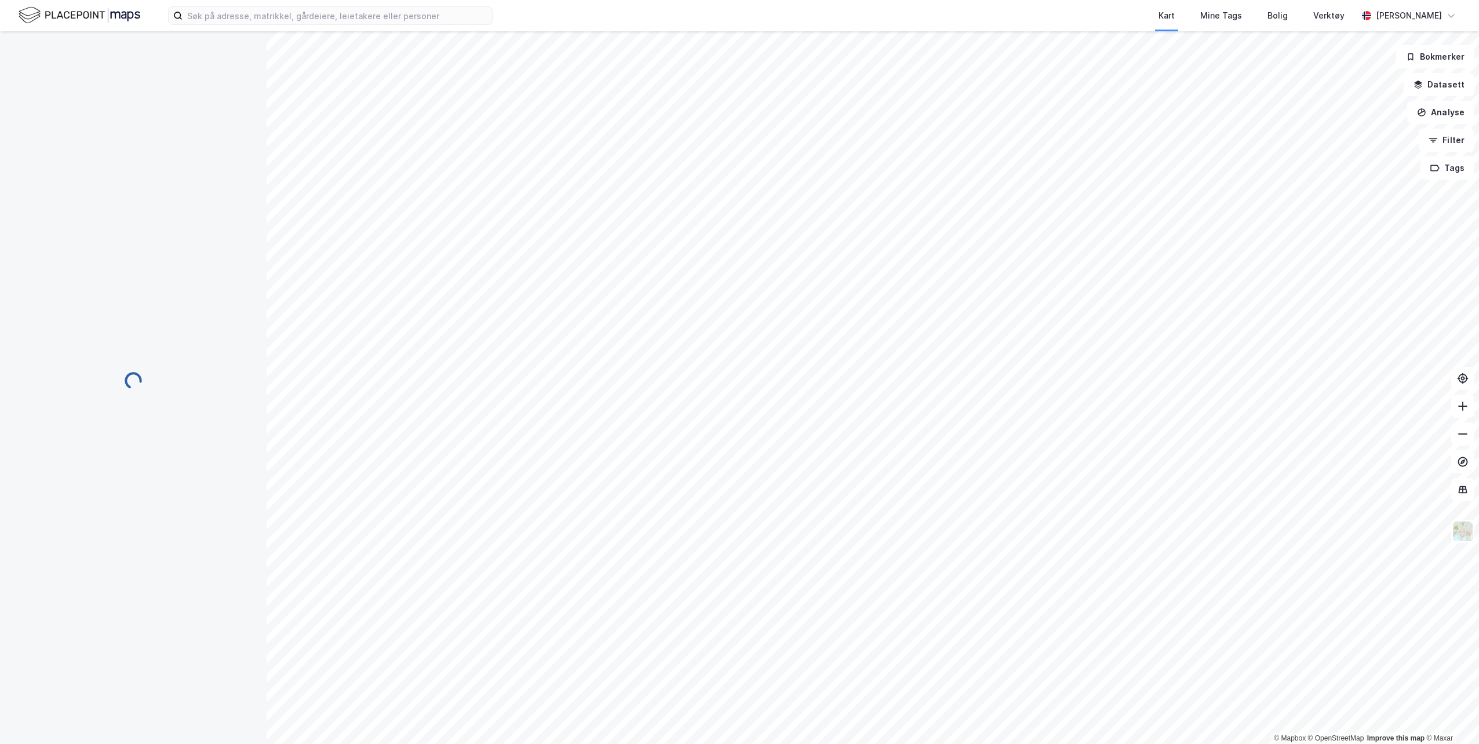  Describe the element at coordinates (79, 15) in the screenshot. I see `img: logo.f888ab2527a4732fd821a326f86c7f29.svg` at that location.